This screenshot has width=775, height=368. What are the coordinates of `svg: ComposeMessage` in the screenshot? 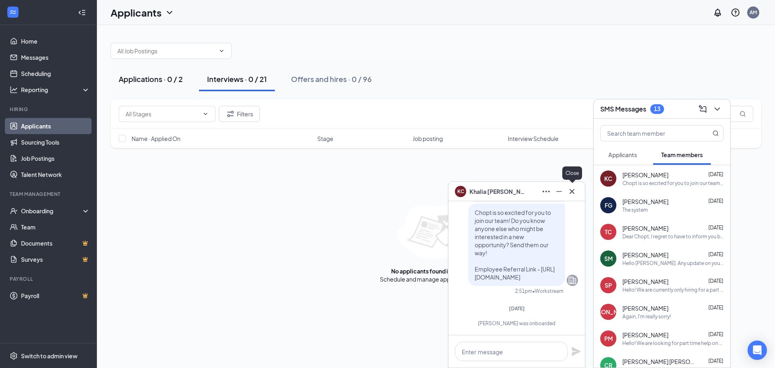 It's located at (703, 109).